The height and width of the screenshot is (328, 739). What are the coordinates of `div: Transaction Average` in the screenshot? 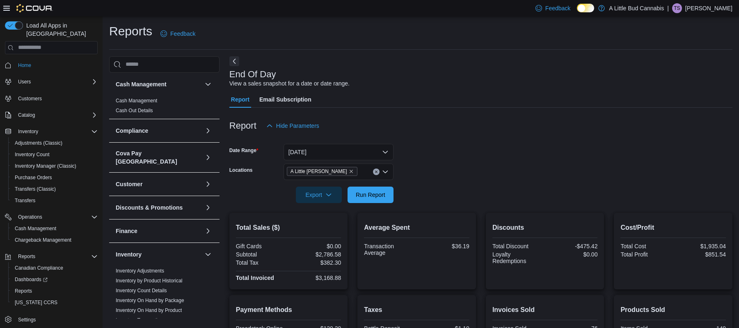 It's located at (390, 249).